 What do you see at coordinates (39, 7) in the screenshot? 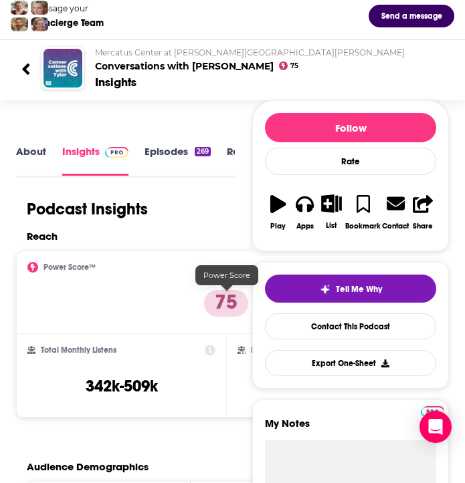
I see `img: Jules Profile` at bounding box center [39, 7].